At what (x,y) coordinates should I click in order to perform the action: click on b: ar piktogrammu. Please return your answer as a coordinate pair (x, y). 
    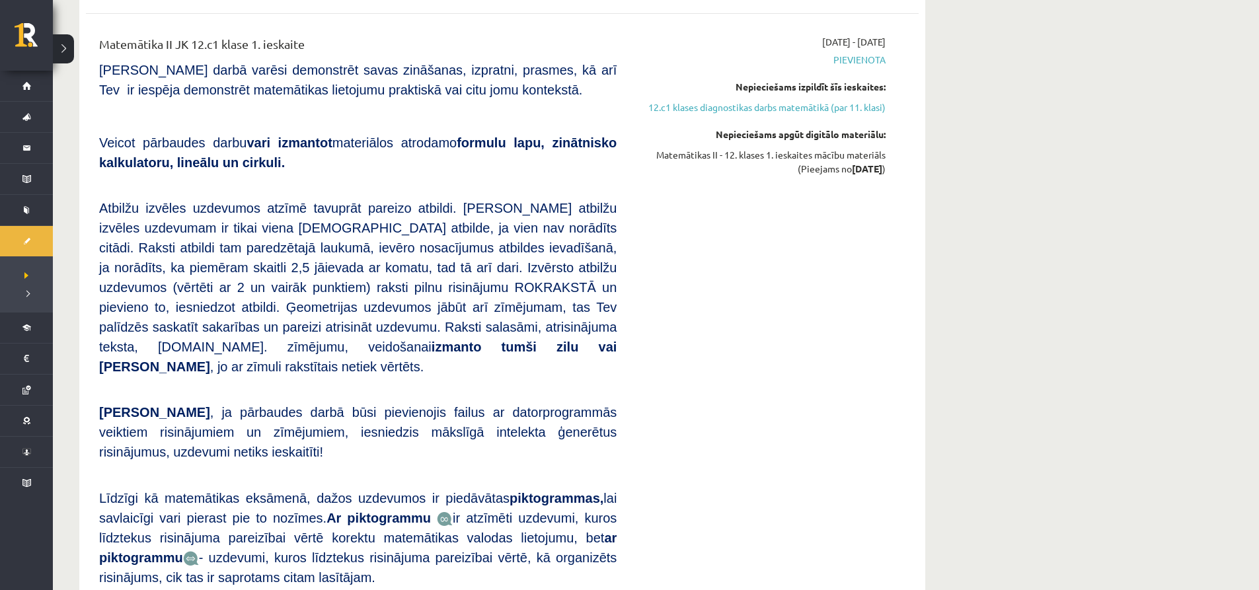
    Looking at the image, I should click on (358, 548).